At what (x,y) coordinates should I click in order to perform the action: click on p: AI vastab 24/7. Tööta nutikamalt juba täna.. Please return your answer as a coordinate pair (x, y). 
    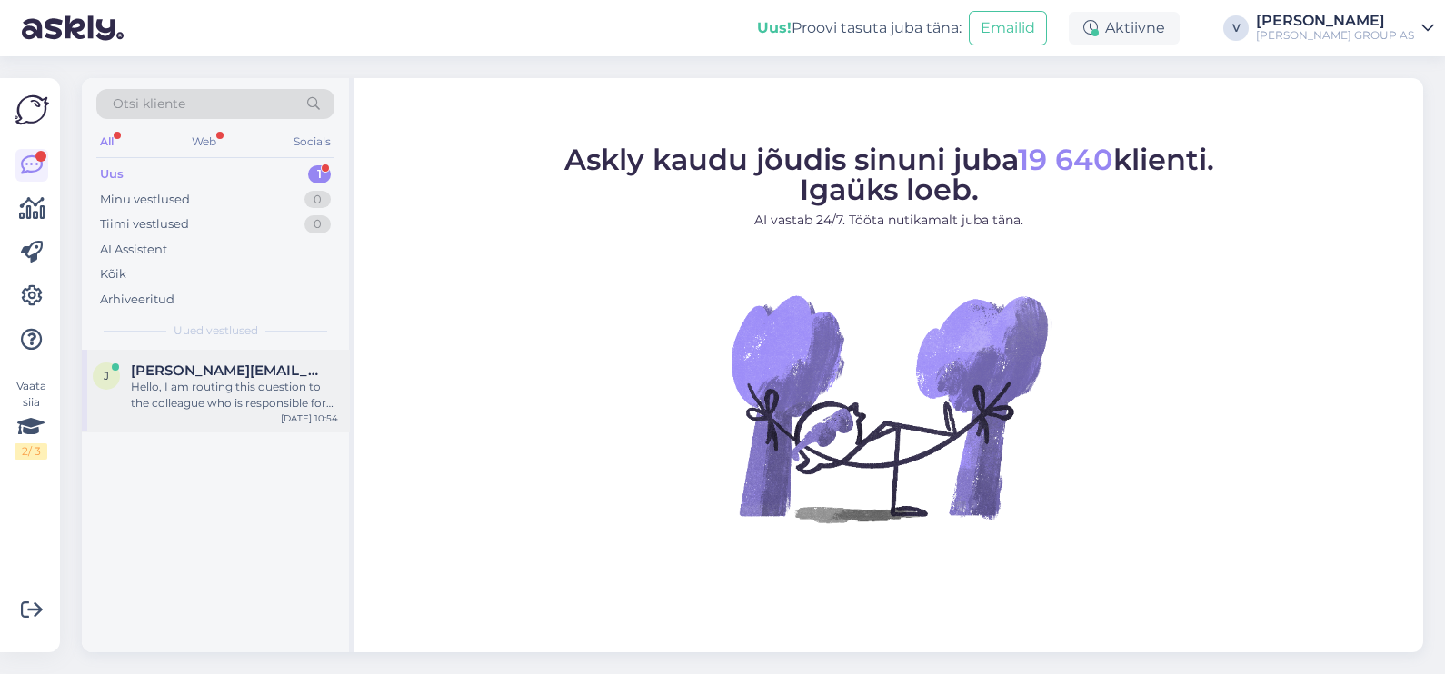
    Looking at the image, I should click on (889, 220).